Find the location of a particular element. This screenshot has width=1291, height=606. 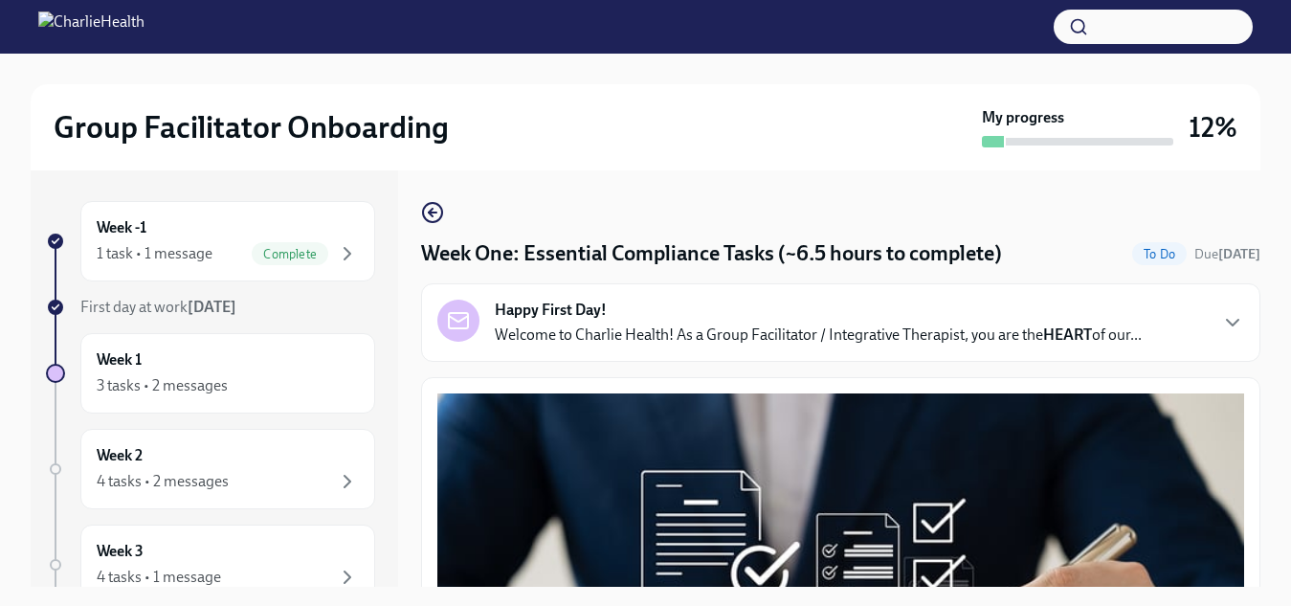

span: First day at work is located at coordinates (158, 306).